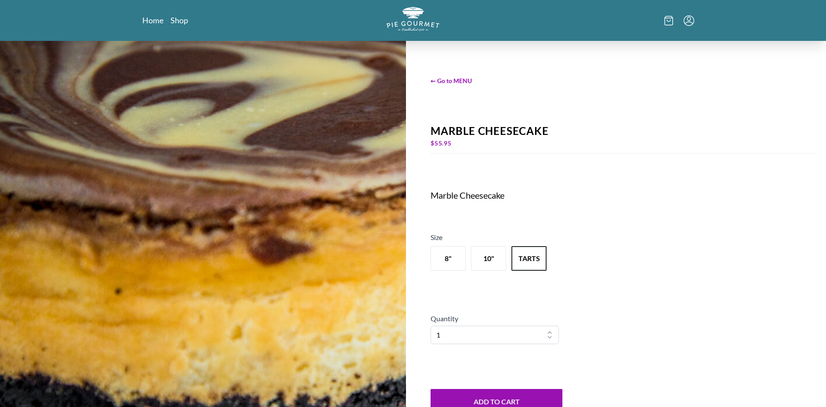  What do you see at coordinates (444, 318) in the screenshot?
I see `span: Quantity` at bounding box center [444, 318].